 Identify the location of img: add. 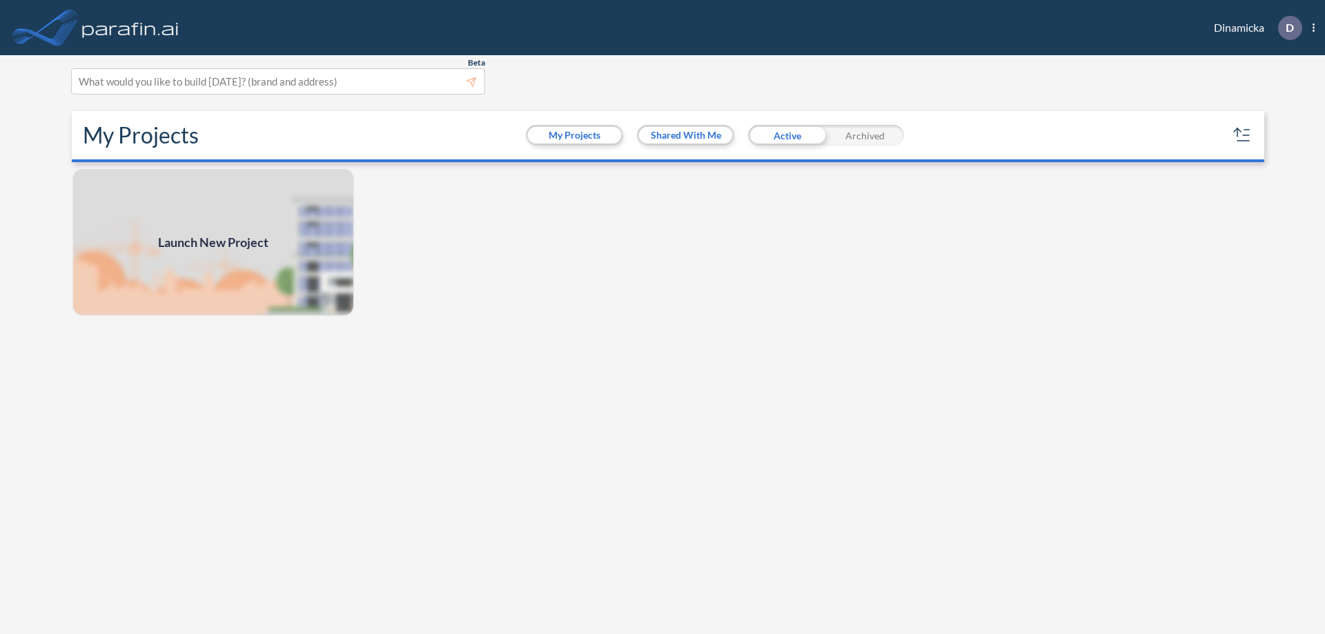
(213, 242).